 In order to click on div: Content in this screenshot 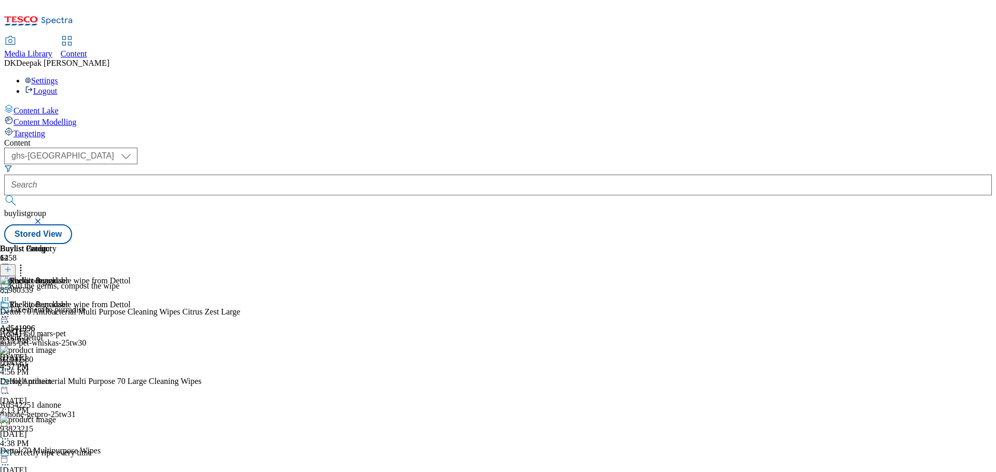, I will do `click(498, 143)`.